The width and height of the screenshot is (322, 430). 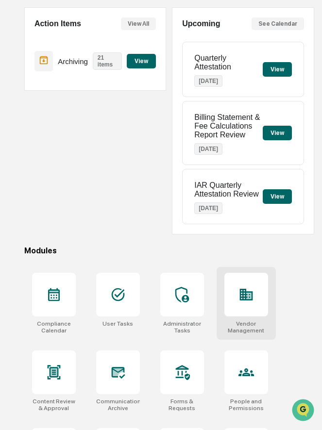 I want to click on button: Start new chat, so click(x=171, y=83).